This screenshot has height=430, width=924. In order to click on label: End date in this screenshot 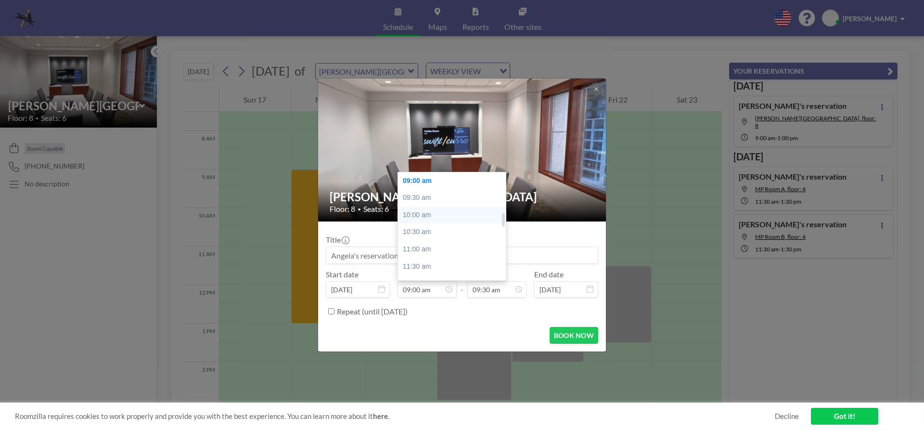, I will do `click(549, 274)`.